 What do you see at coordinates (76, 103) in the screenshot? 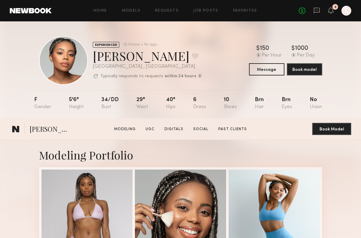
I see `div: 5'6"` at bounding box center [76, 103].